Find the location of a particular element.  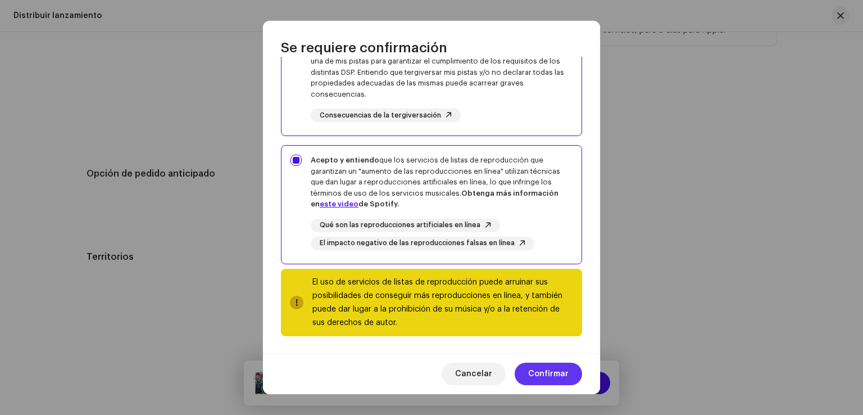

p-togglebutton: Acepto y entiendoque los servicios de listas de reproducción que garantizan un "aumento de las re... is located at coordinates (432, 205).